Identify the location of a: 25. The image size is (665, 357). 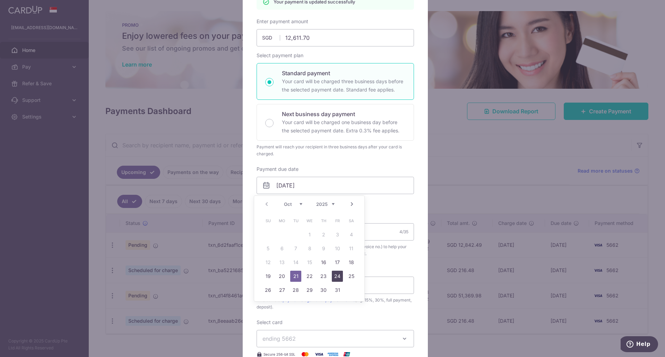
(351, 276).